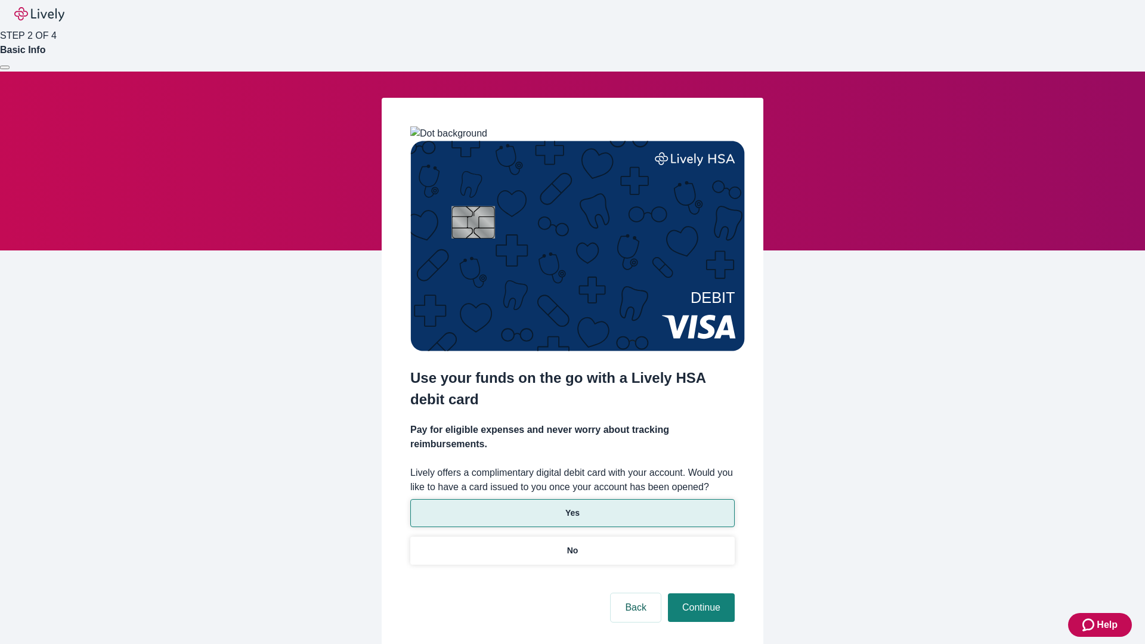 The height and width of the screenshot is (644, 1145). I want to click on button: Zendesk support iconHelp, so click(1099, 625).